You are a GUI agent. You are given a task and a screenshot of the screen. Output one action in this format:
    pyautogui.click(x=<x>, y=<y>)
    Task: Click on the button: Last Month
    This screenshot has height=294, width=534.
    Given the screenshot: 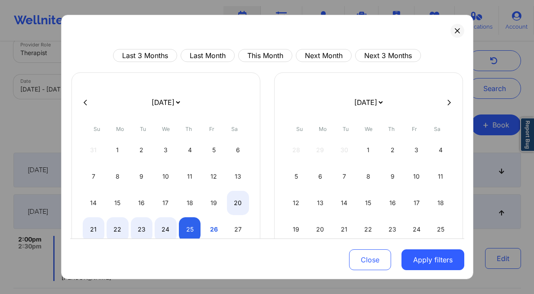 What is the action you would take?
    pyautogui.click(x=207, y=55)
    